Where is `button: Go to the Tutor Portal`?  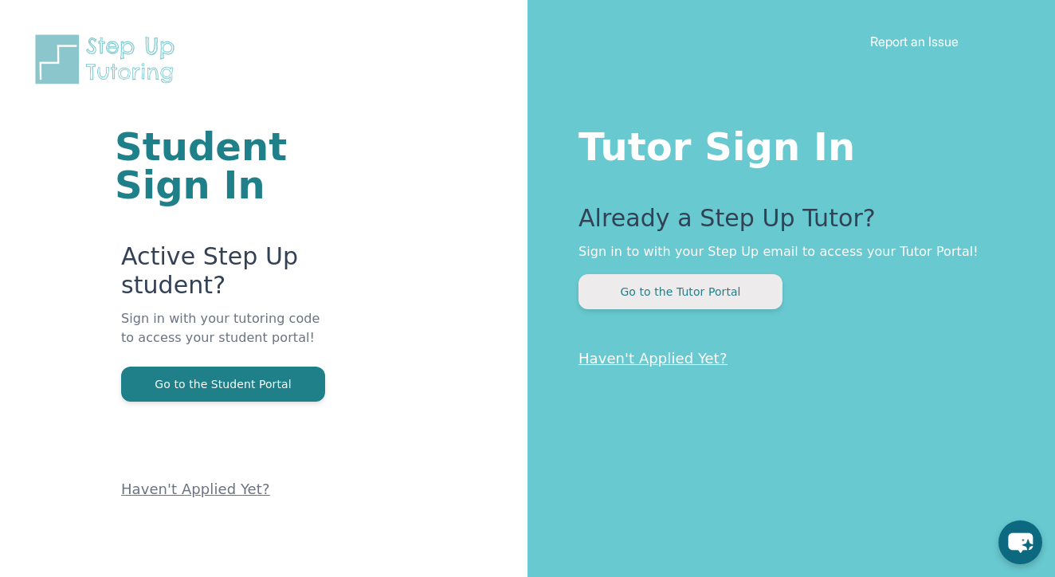 button: Go to the Tutor Portal is located at coordinates (681, 292).